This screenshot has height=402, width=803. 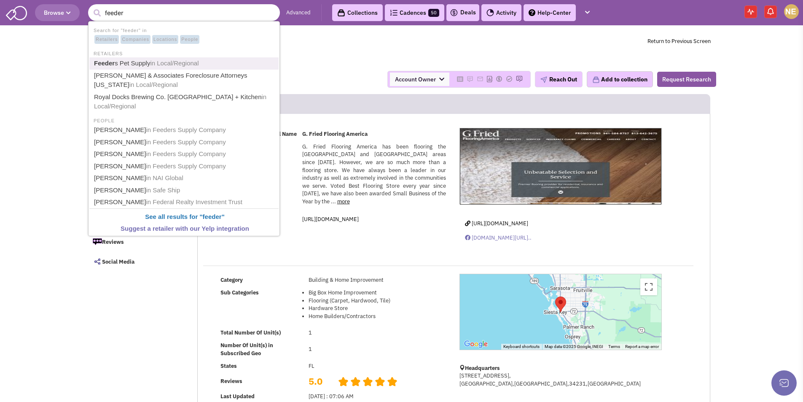 What do you see at coordinates (614, 346) in the screenshot?
I see `a: Terms (opens in new tab)` at bounding box center [614, 346].